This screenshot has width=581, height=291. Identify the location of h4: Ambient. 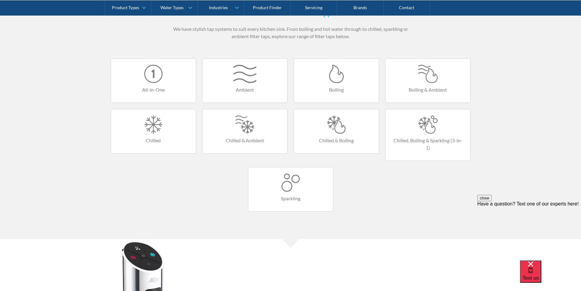
(245, 90).